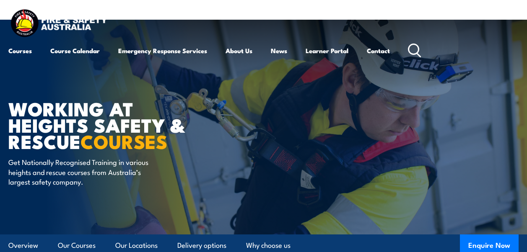 This screenshot has height=252, width=527. What do you see at coordinates (112, 125) in the screenshot?
I see `h1: WORKING AT HEIGHTS SAFETY & RESCUE` at bounding box center [112, 125].